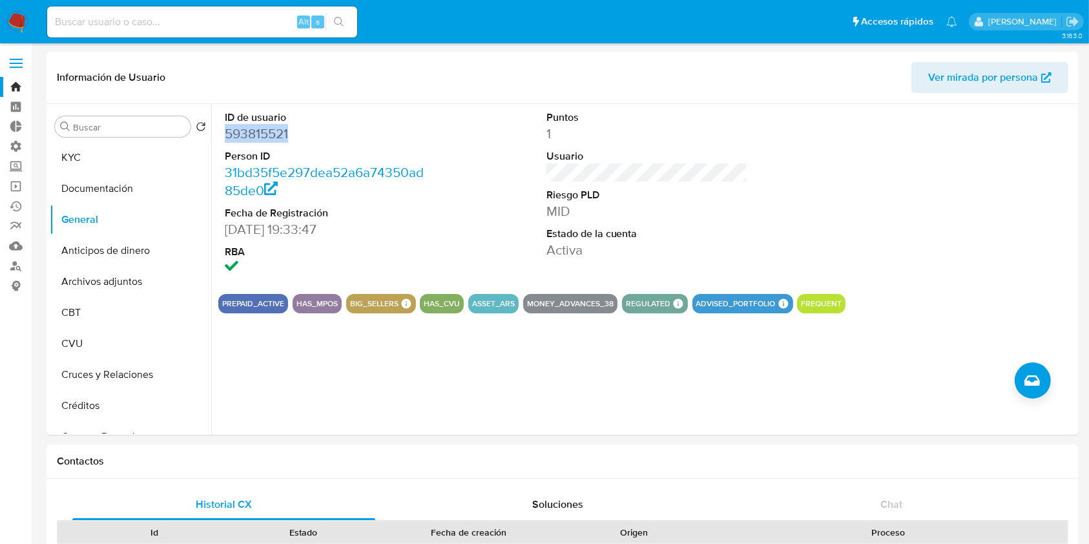 The image size is (1089, 544). I want to click on p: ludmila.lanatti@mercadolibre.com, so click(1025, 21).